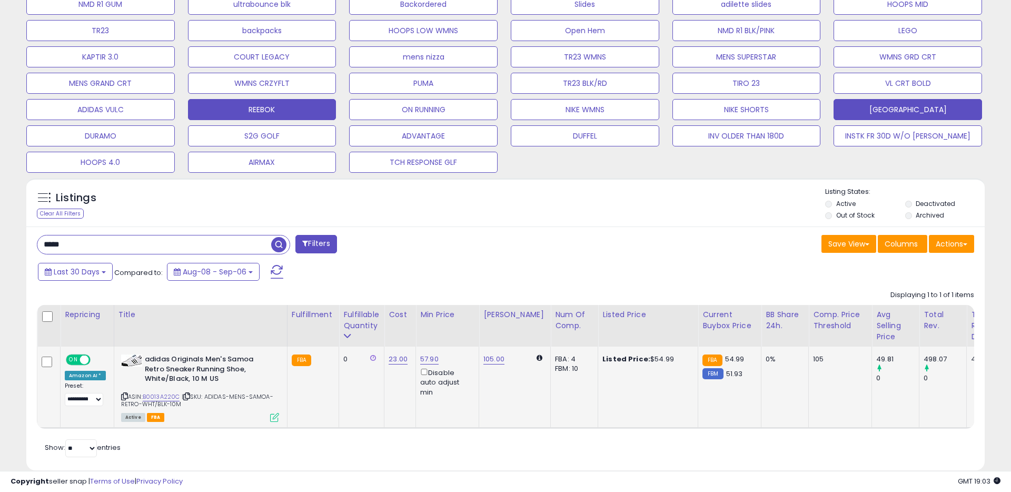 This screenshot has width=1011, height=492. Describe the element at coordinates (160, 481) in the screenshot. I see `a: Privacy Policy` at that location.